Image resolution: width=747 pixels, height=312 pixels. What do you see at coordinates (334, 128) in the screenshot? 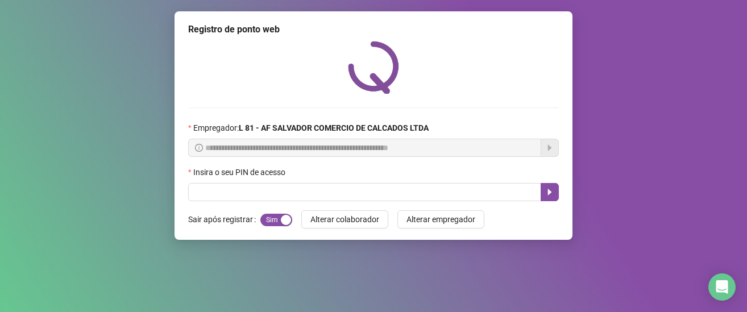
I see `strong: L 81 - AF SALVADOR COMERCIO DE CALCADOS LTDA` at bounding box center [334, 128].